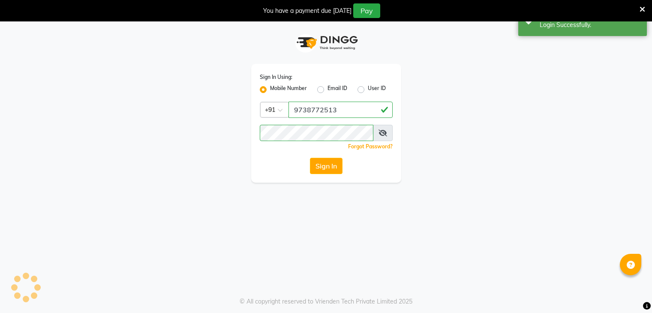 The height and width of the screenshot is (313, 652). Describe the element at coordinates (276, 77) in the screenshot. I see `label: Sign In Using:` at that location.